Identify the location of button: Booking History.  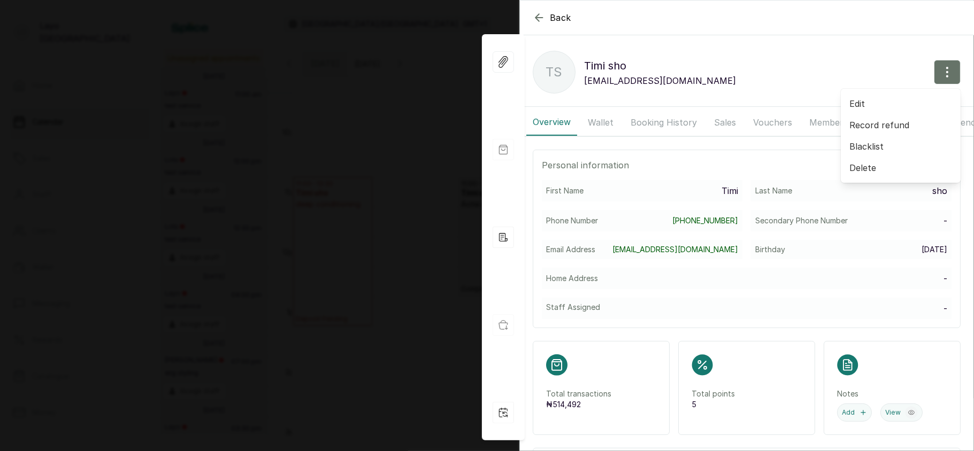
(664, 122).